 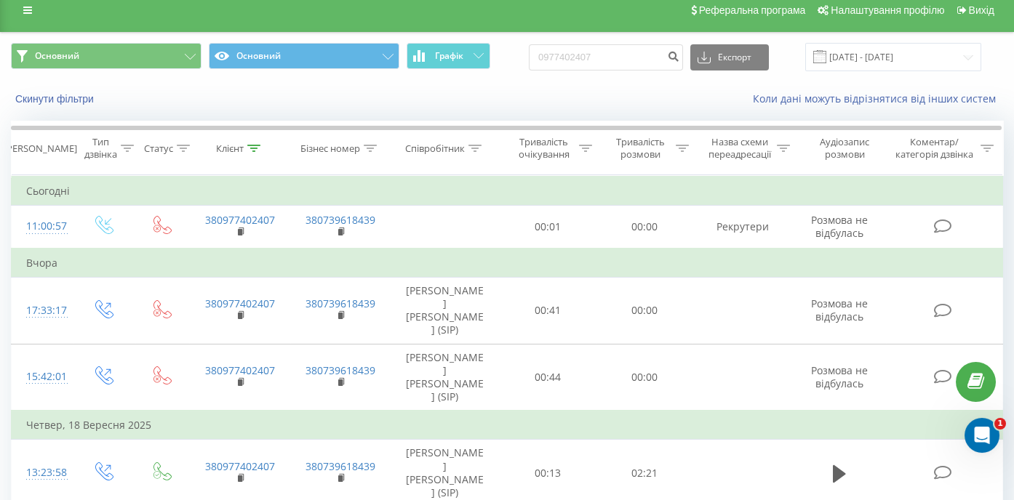 I want to click on span: Основний, so click(x=57, y=56).